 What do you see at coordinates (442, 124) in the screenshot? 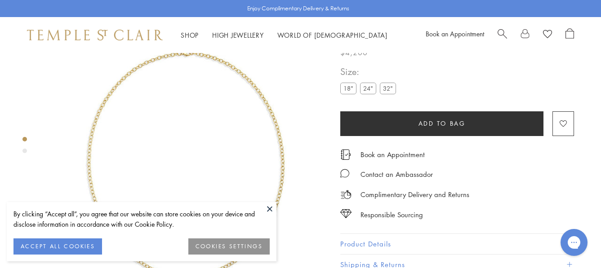
I see `button: Add to bag` at bounding box center [442, 124].